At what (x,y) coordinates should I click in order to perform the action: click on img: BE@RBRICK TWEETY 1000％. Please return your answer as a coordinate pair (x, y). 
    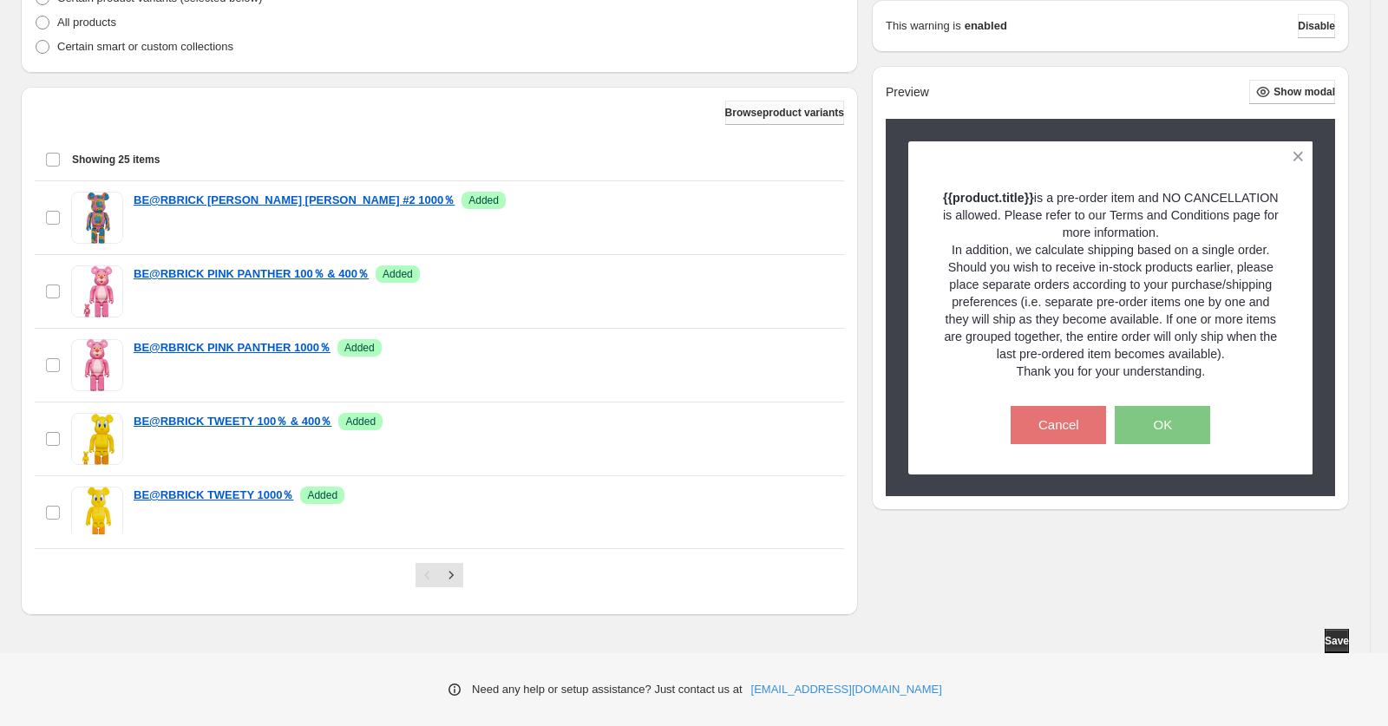
    Looking at the image, I should click on (97, 513).